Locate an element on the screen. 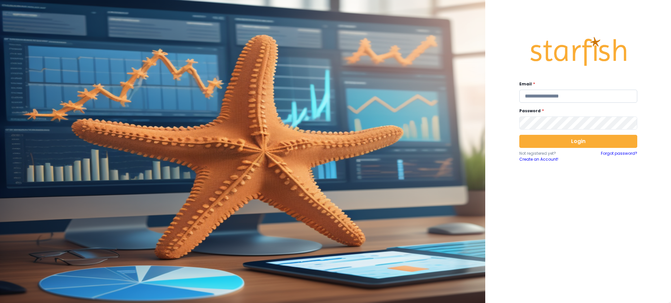 This screenshot has height=303, width=671. a: Forgot password? is located at coordinates (619, 157).